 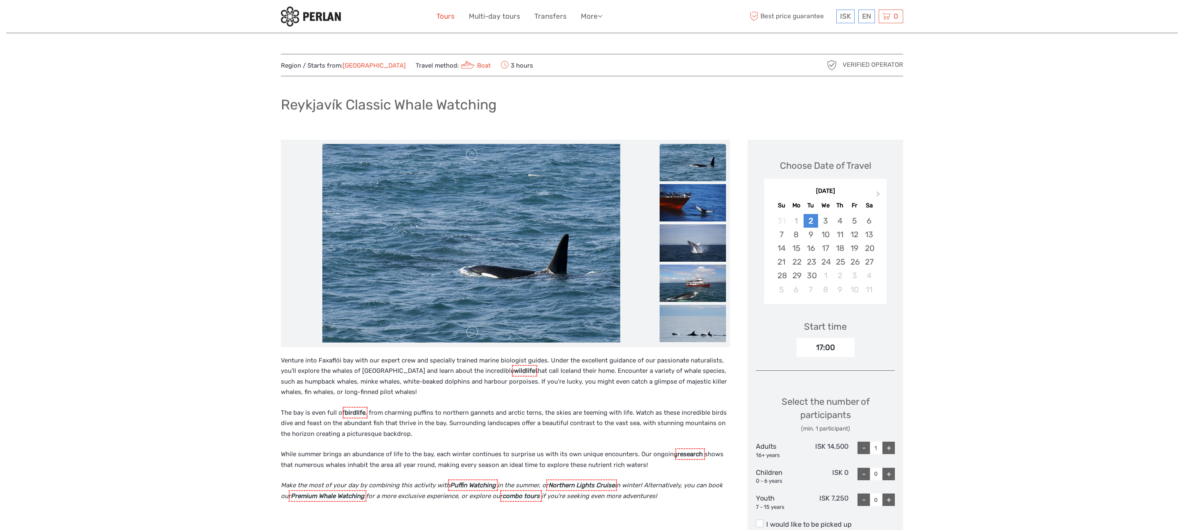 What do you see at coordinates (781, 275) in the screenshot?
I see `div: Choose Sunday, September 28th, 2025` at bounding box center [781, 275].